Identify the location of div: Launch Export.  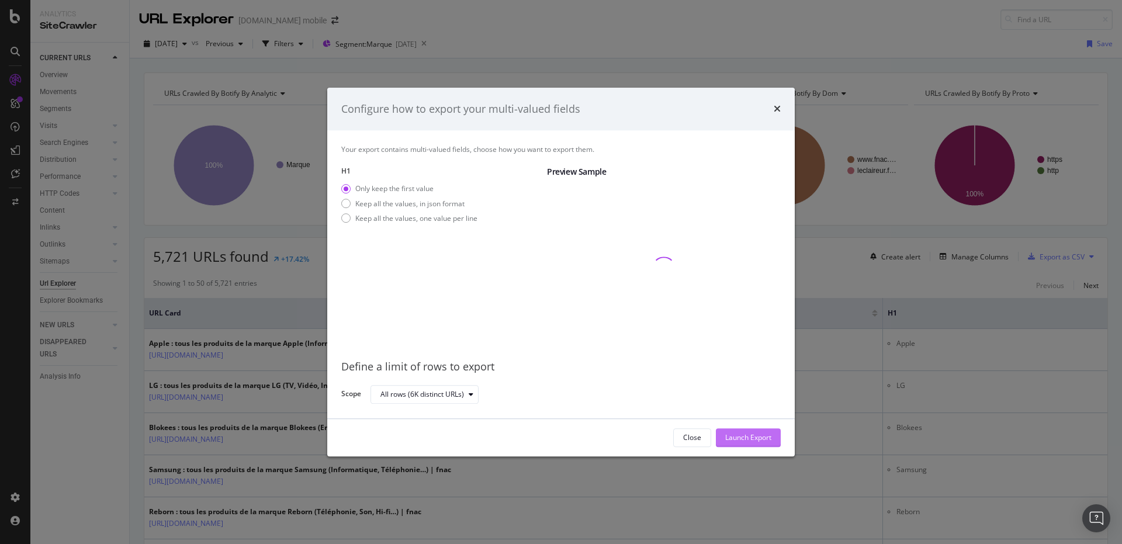
(748, 438).